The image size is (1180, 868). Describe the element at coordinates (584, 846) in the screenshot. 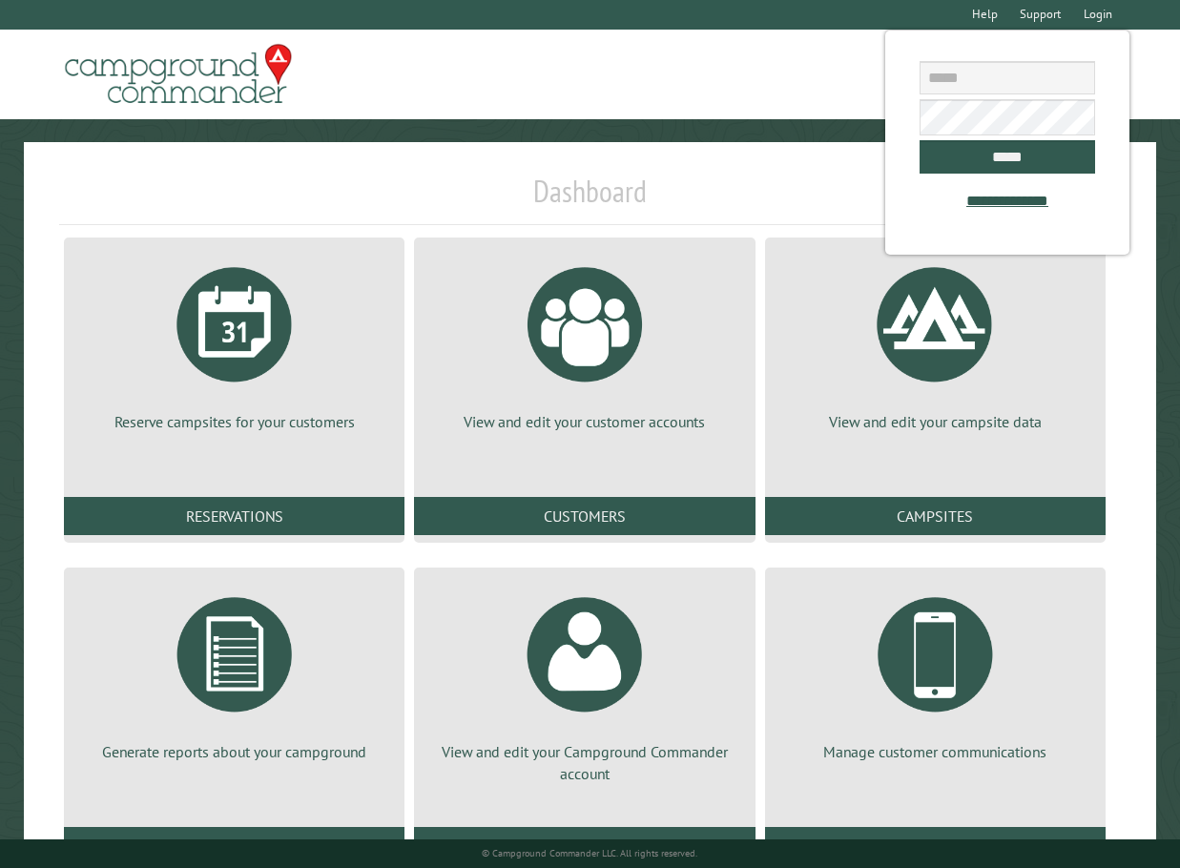

I see `a: Account` at that location.